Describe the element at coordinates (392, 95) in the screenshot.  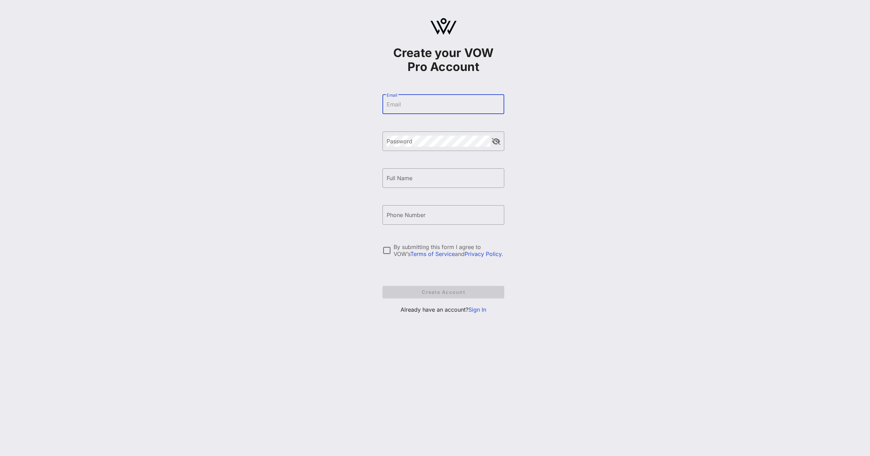
I see `label: Email` at that location.